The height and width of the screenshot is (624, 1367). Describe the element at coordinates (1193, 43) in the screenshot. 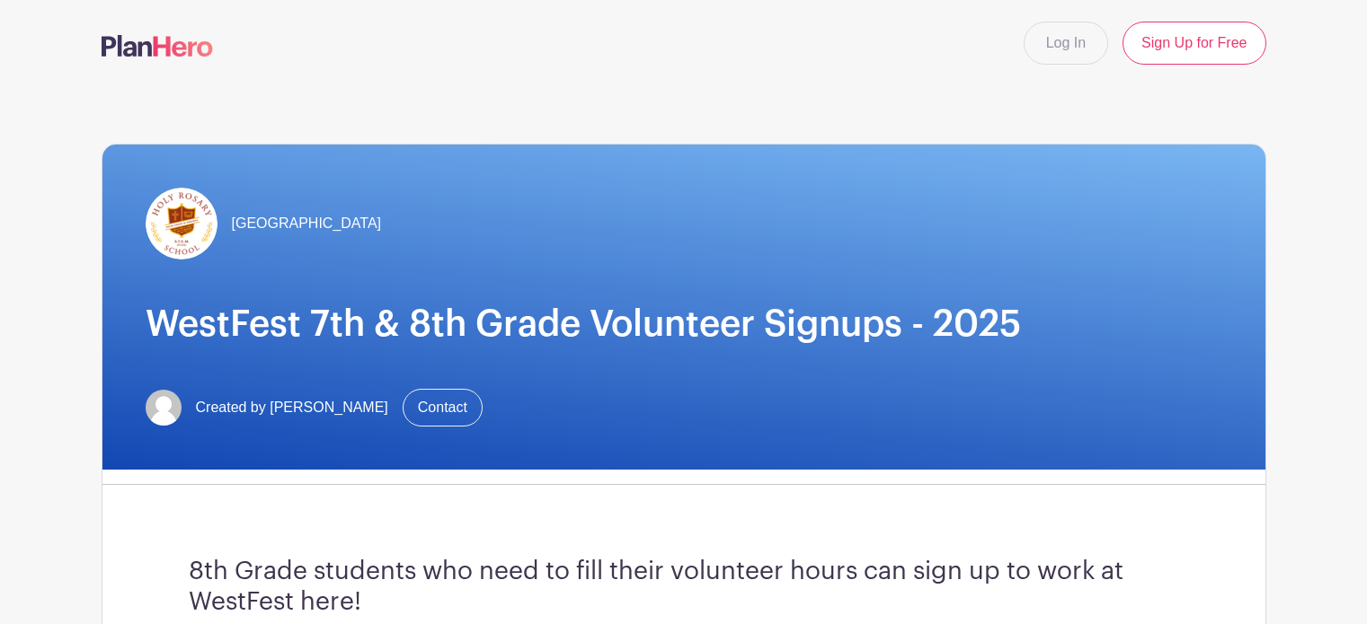

I see `a: Sign Up for Free` at that location.